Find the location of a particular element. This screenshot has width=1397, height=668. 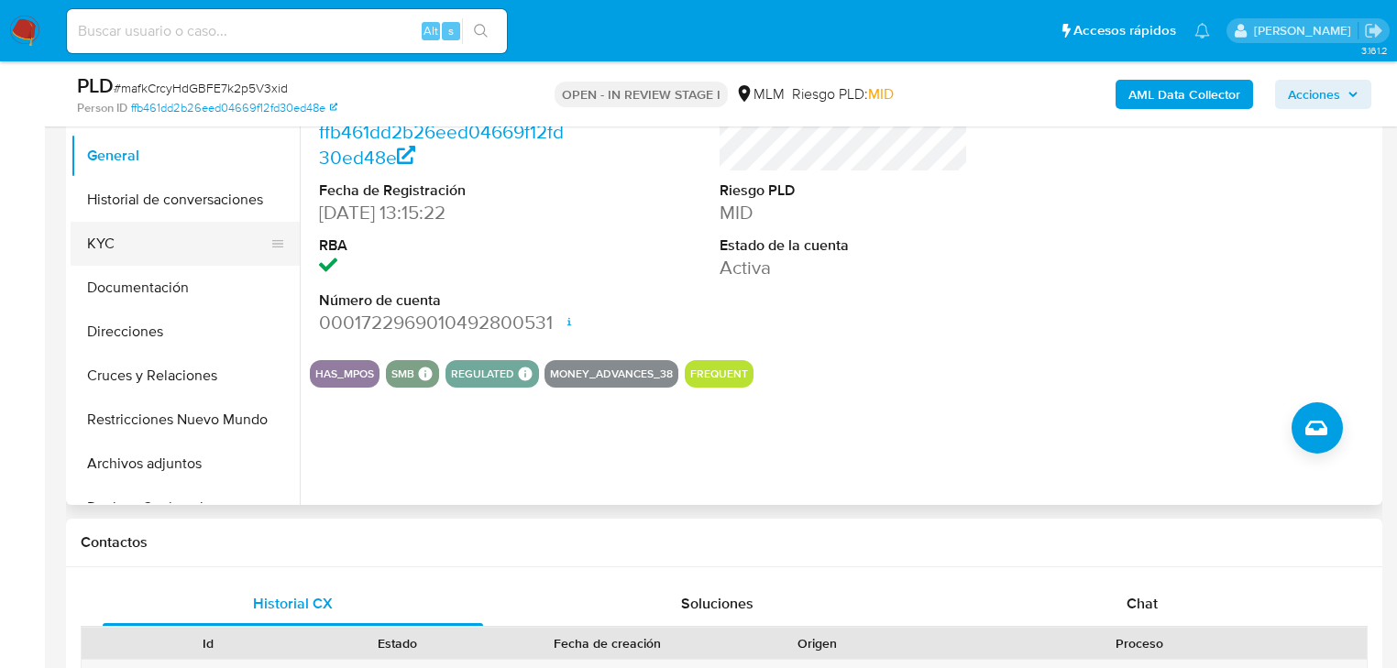

span: Chat is located at coordinates (1142, 603).